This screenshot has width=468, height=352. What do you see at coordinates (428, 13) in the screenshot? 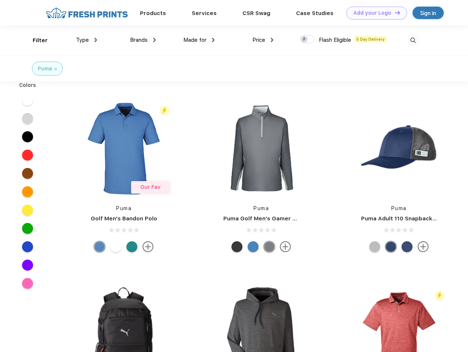
I see `a: Sign in` at bounding box center [428, 13].